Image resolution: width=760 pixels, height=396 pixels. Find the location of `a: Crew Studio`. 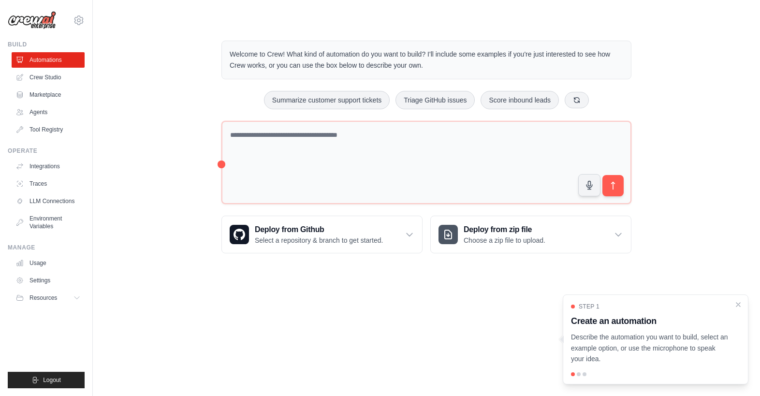

a: Crew Studio is located at coordinates (48, 77).